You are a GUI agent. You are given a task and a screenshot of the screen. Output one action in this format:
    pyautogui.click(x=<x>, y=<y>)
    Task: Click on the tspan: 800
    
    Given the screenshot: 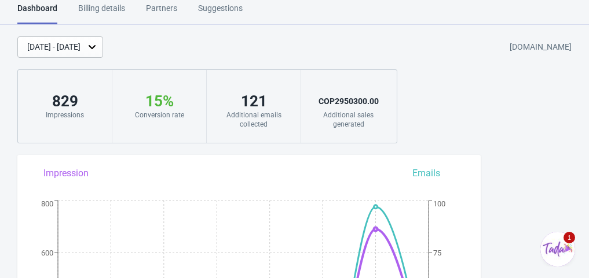 What is the action you would take?
    pyautogui.click(x=47, y=204)
    